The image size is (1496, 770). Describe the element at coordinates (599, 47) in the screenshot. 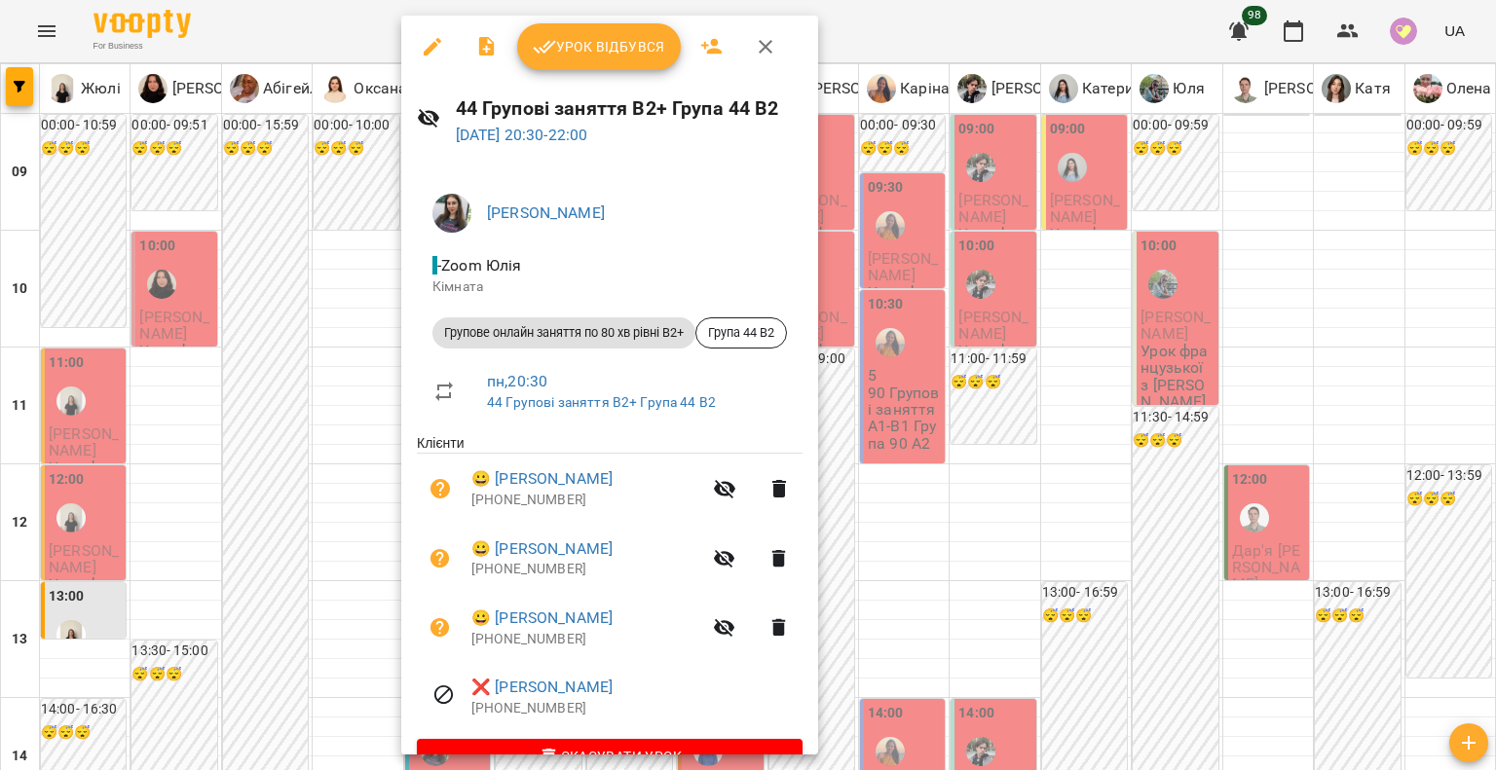

I see `span: Урок відбувся` at that location.